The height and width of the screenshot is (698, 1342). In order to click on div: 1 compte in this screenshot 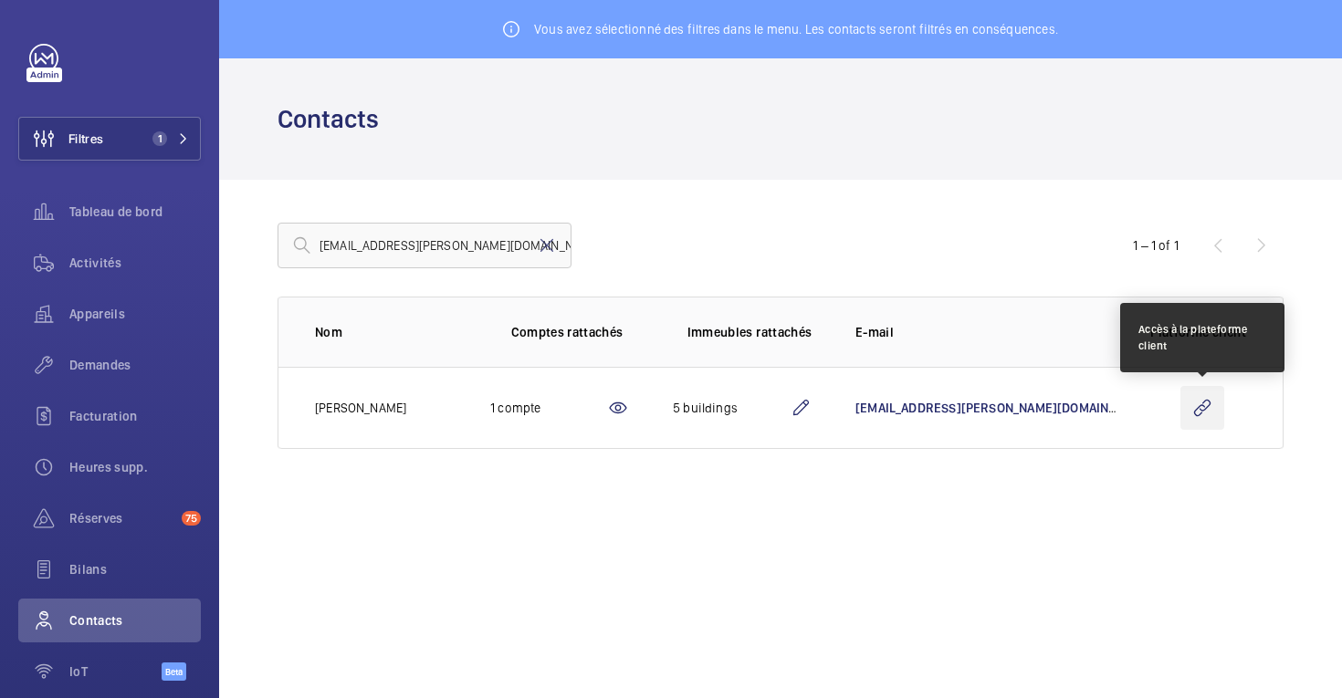, I will do `click(549, 408)`.